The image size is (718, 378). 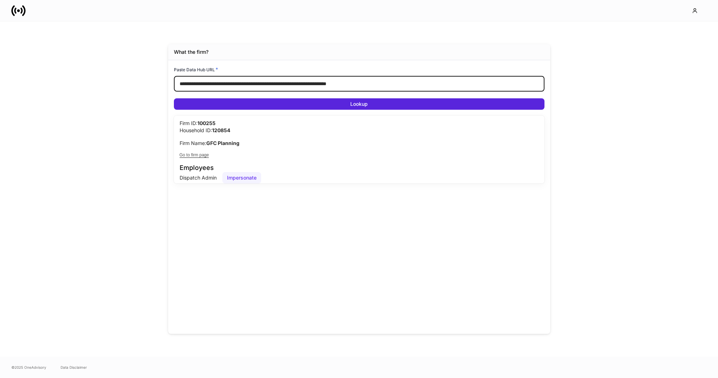 I want to click on p: Household ID:, so click(x=359, y=130).